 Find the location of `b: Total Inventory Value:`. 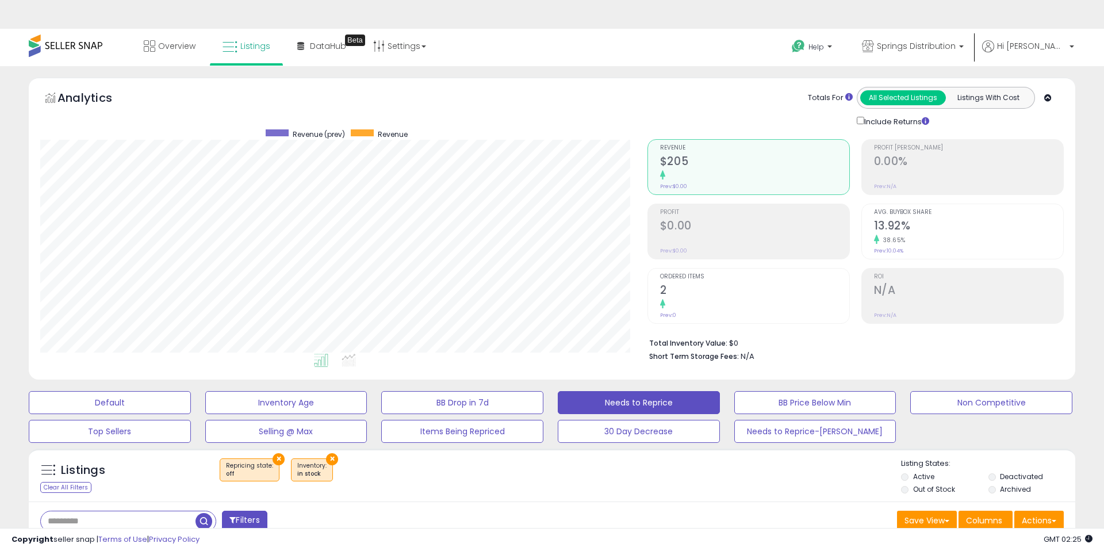

b: Total Inventory Value: is located at coordinates (688, 343).